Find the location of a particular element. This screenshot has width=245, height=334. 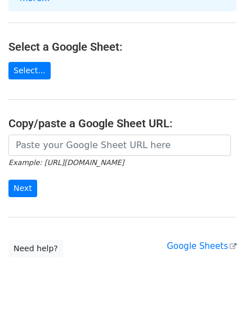

h4: Select a Google Sheet: is located at coordinates (122, 47).